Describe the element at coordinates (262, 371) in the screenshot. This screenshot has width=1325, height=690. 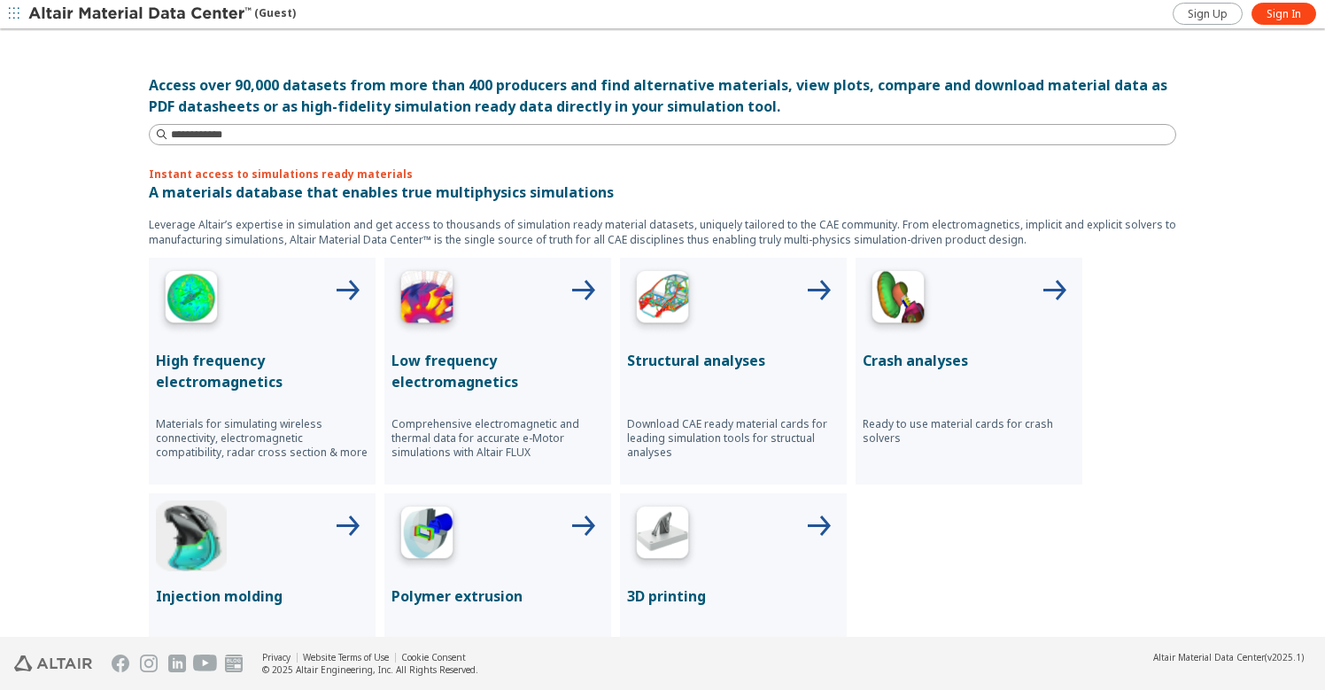
I see `p: High frequency electromagnetics` at that location.